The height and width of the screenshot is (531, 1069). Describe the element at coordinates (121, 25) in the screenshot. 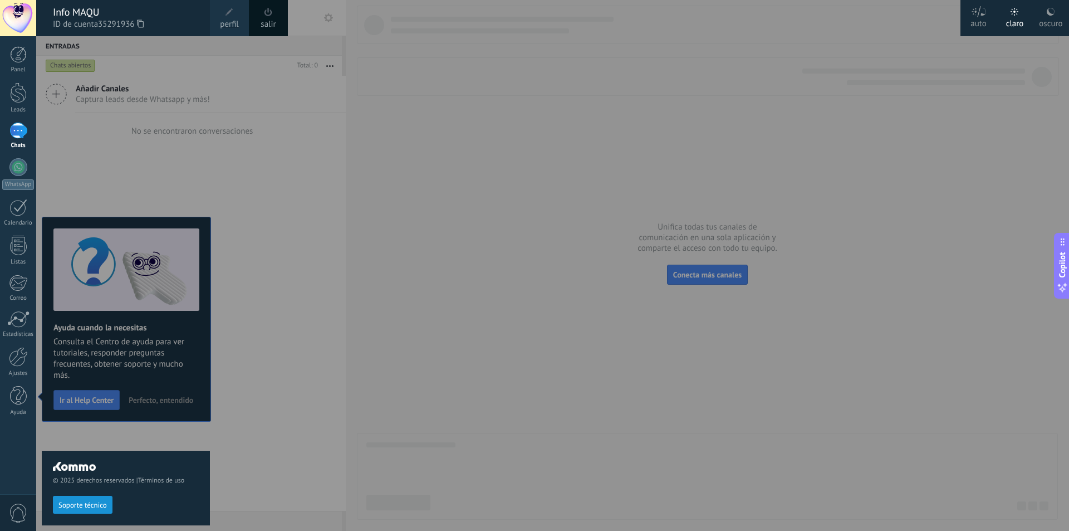

I see `span: 35291936` at that location.